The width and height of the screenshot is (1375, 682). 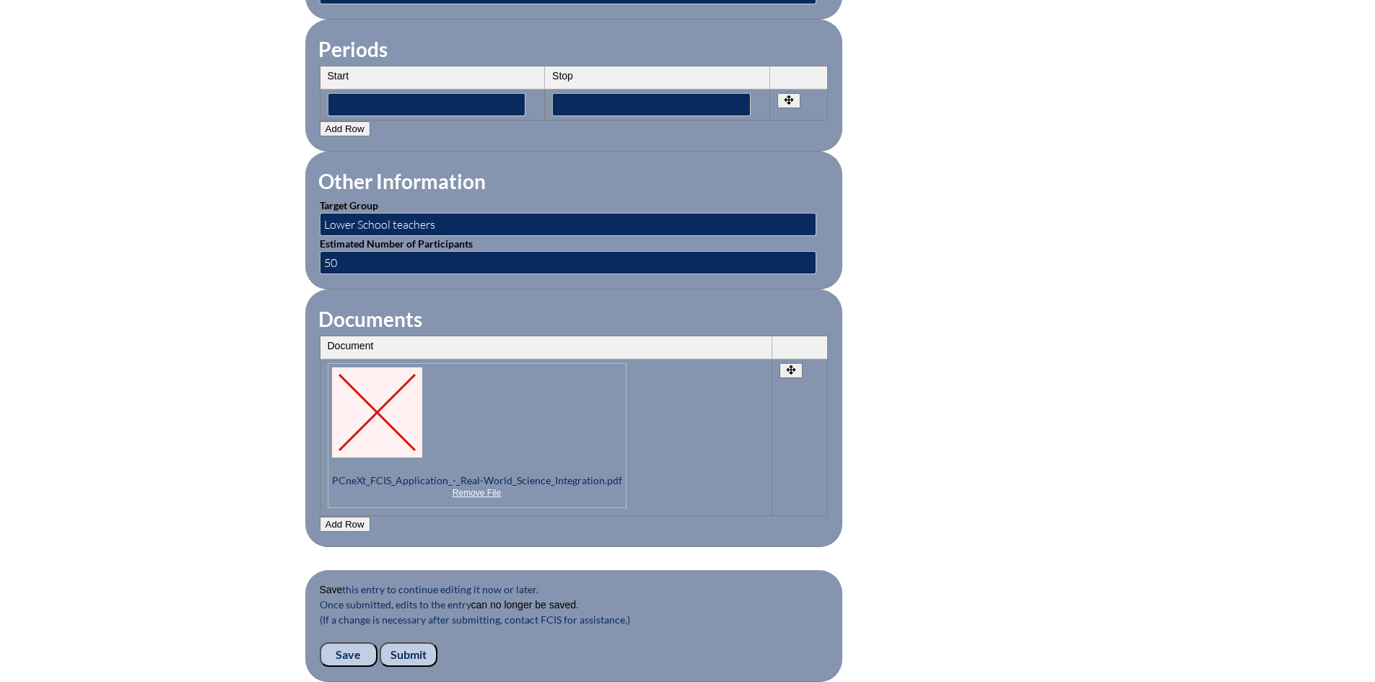 I want to click on th: Start, so click(x=433, y=78).